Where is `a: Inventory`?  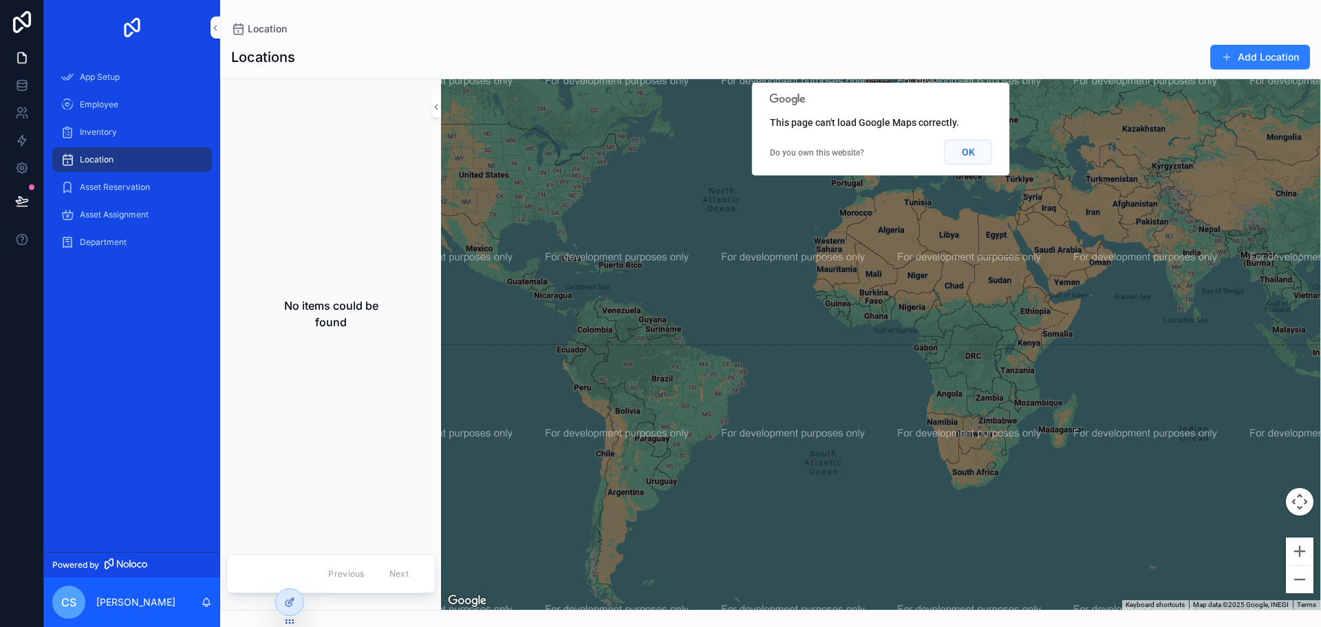 a: Inventory is located at coordinates (132, 132).